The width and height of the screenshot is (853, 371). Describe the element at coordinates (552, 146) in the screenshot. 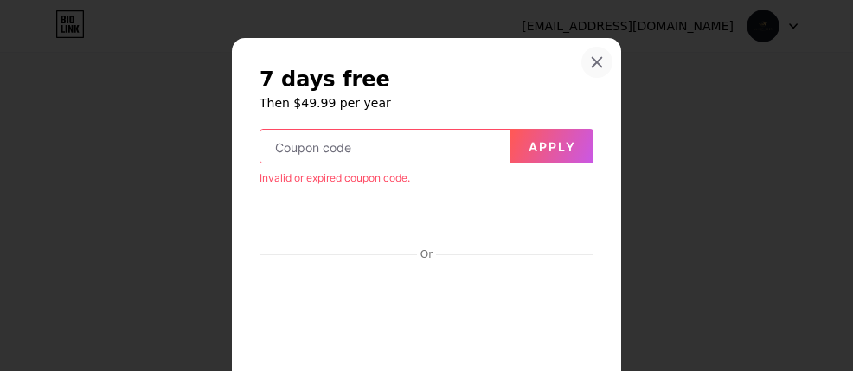

I see `span: Apply` at that location.